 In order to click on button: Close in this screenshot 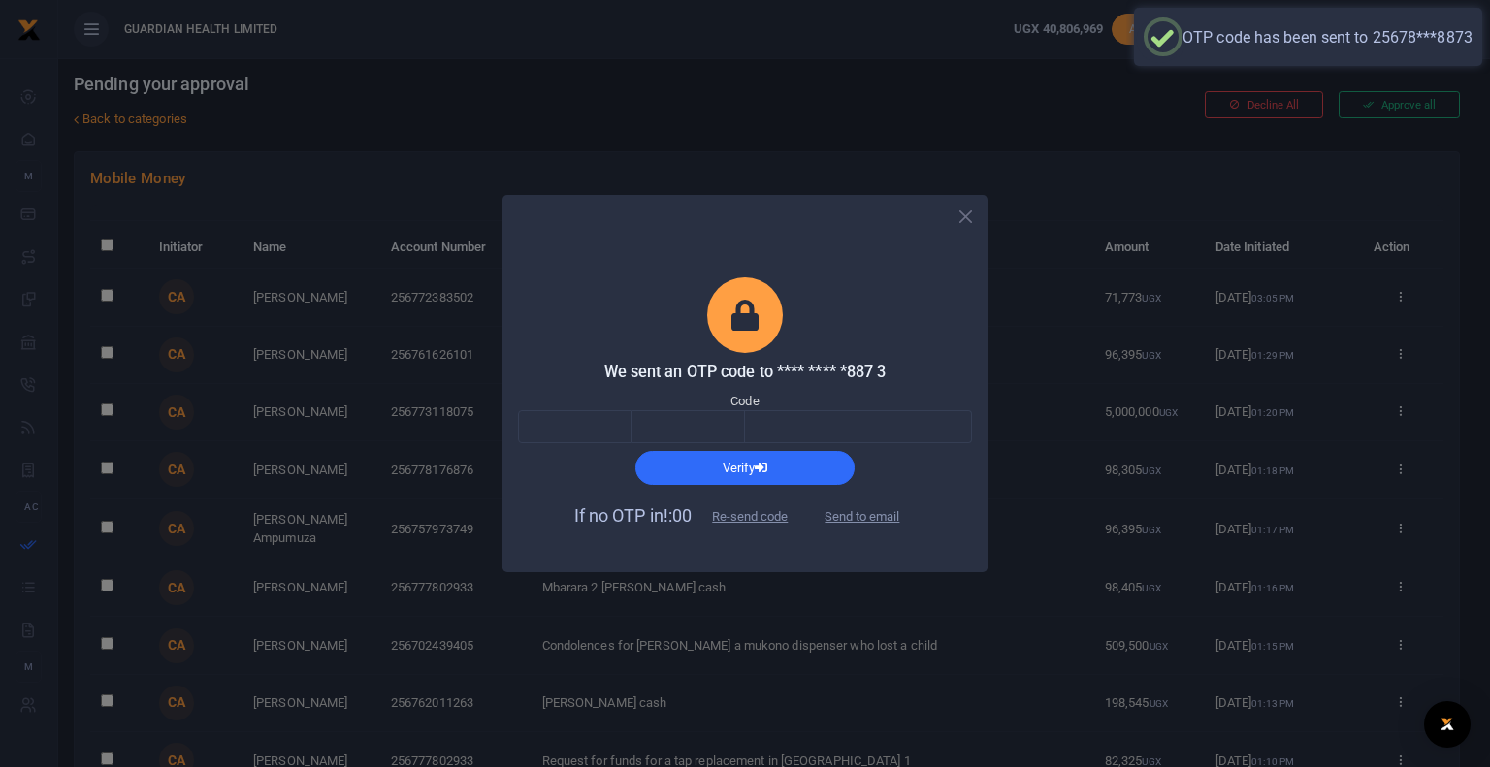, I will do `click(965, 216)`.